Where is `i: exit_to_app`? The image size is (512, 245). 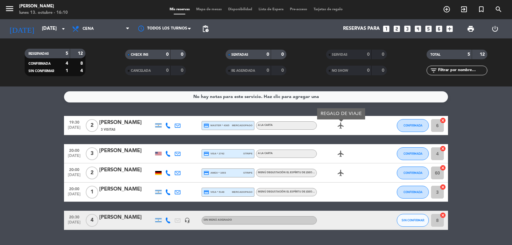 i: exit_to_app is located at coordinates (464, 9).